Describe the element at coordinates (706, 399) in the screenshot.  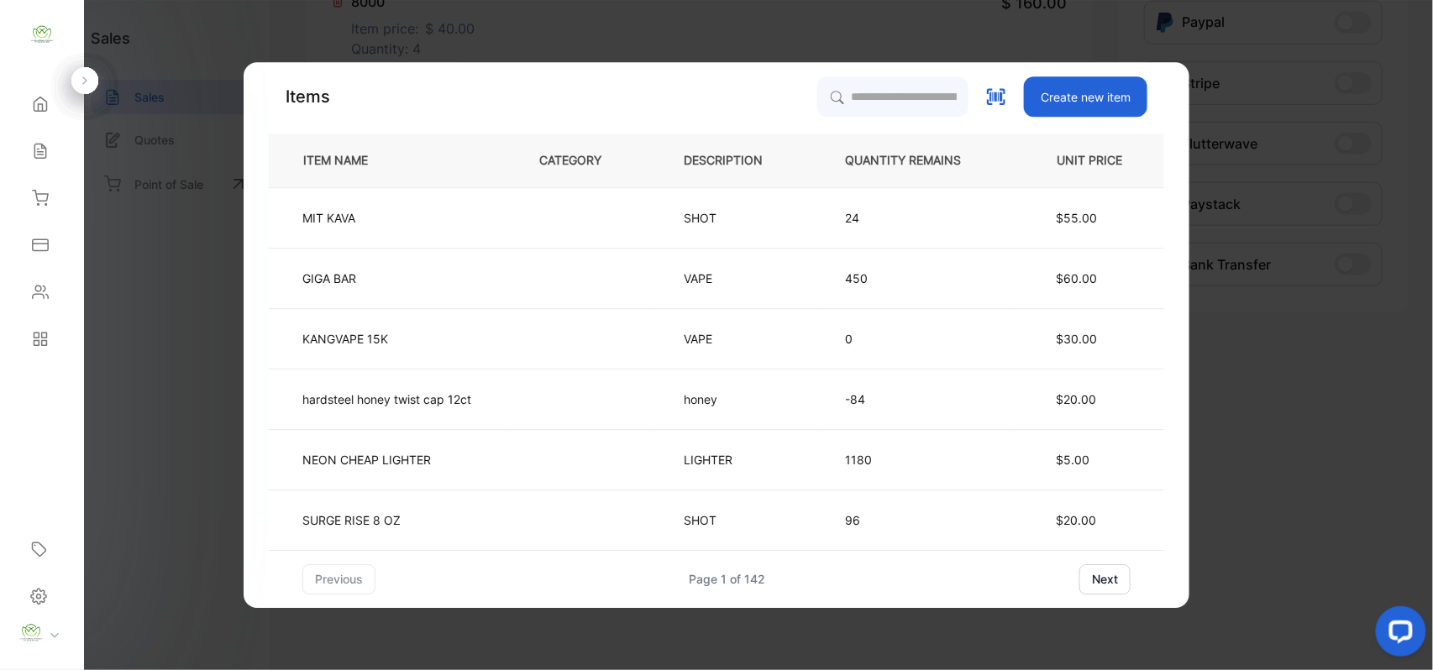
I see `p: honey` at that location.